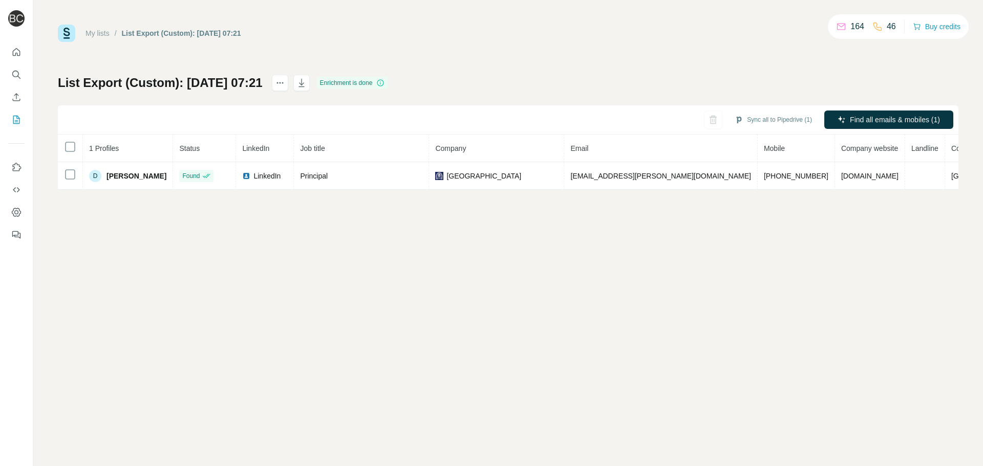  What do you see at coordinates (312, 148) in the screenshot?
I see `span: Job title` at bounding box center [312, 148].